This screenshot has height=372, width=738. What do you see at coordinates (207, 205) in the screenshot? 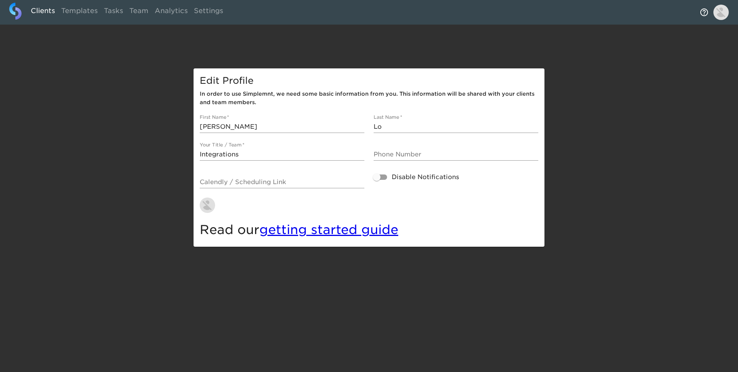
I see `img: AAuE7mBAMVP-QLKT0UxcRMlKCJ_3wrhyfoDdiz0wNcS2` at bounding box center [207, 205].